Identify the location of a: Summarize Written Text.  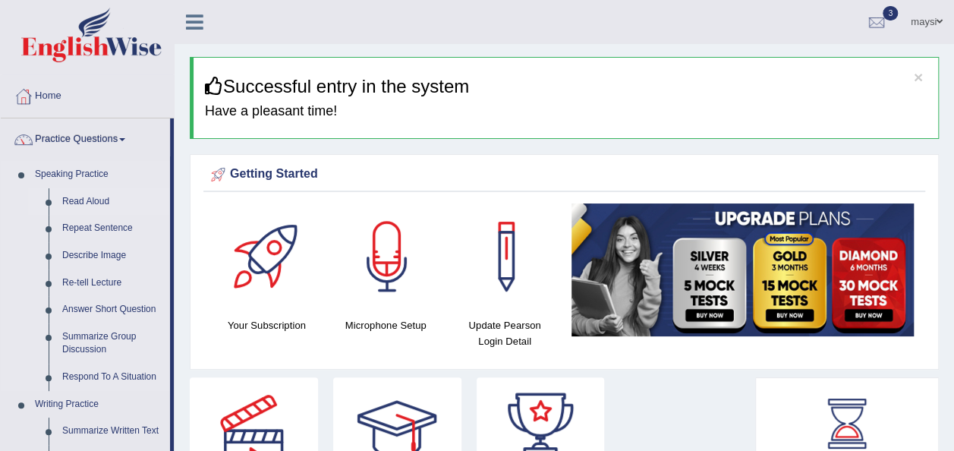
(112, 431).